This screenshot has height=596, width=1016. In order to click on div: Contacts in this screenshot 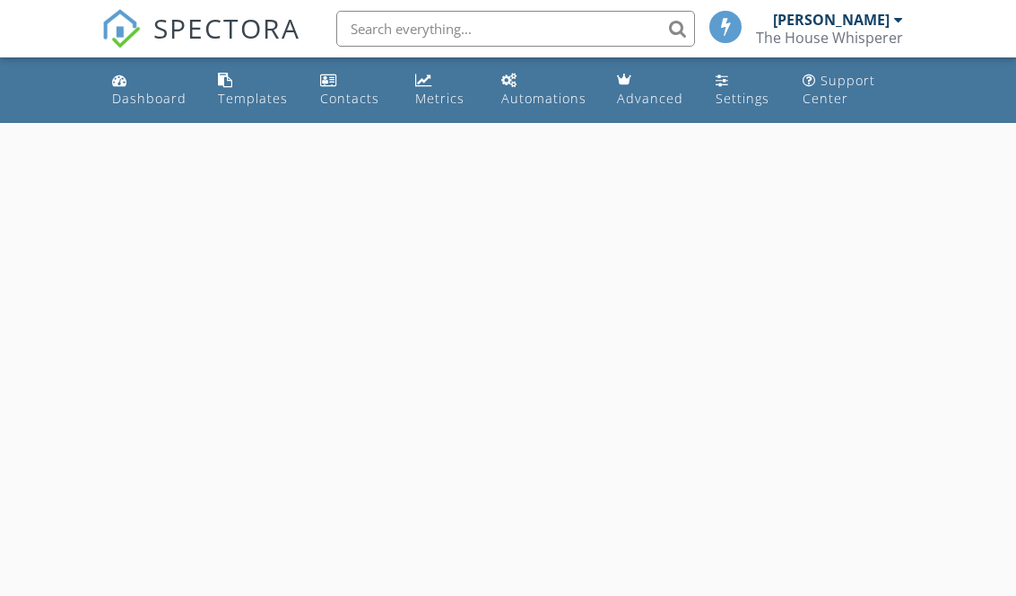, I will do `click(350, 98)`.